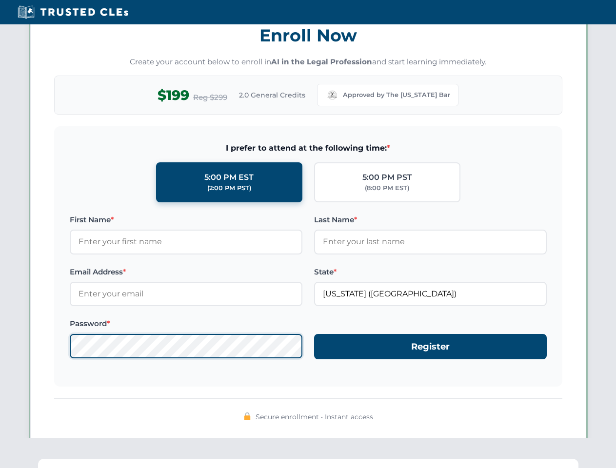 This screenshot has width=616, height=468. I want to click on span: Secure enrollment • Instant access, so click(314, 417).